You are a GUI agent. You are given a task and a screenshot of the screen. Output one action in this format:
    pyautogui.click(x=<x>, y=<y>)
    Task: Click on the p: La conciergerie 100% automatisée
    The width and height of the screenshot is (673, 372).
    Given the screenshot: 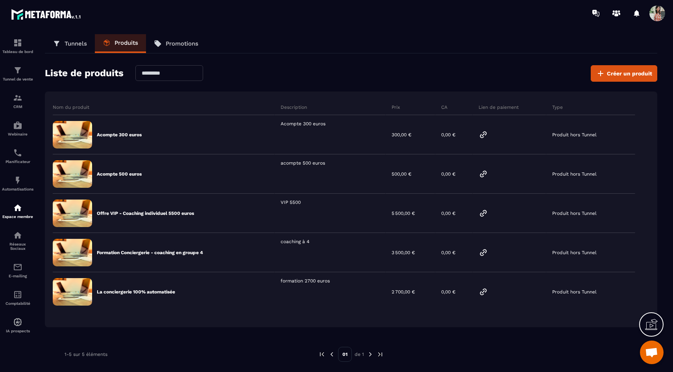 What is the action you would take?
    pyautogui.click(x=136, y=292)
    